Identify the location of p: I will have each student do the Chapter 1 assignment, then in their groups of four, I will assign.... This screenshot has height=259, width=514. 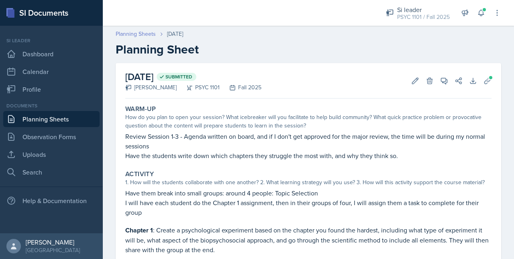
(309, 207).